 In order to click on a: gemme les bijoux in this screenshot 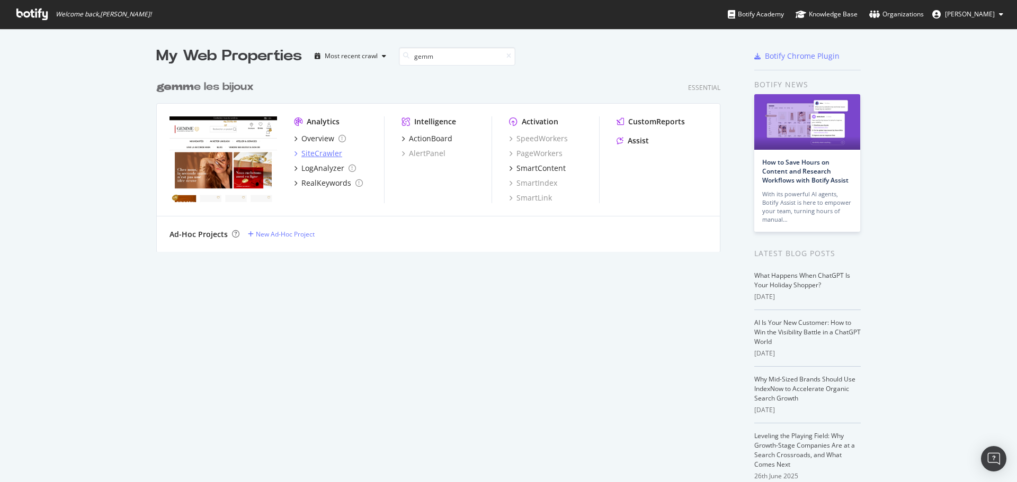, I will do `click(207, 87)`.